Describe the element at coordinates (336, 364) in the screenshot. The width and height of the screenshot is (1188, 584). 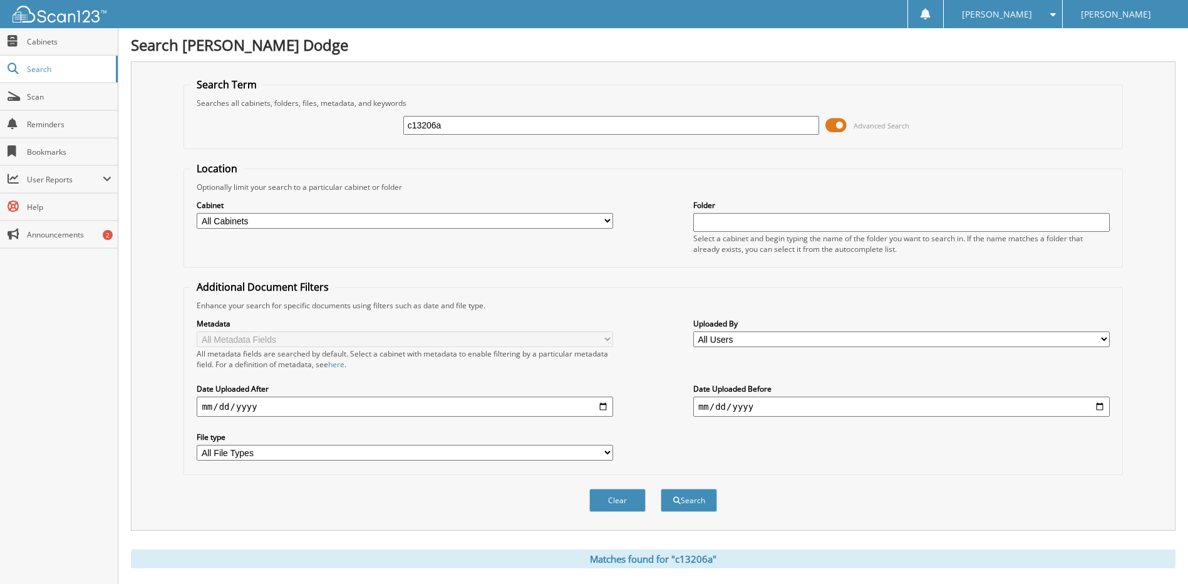
I see `a: here` at that location.